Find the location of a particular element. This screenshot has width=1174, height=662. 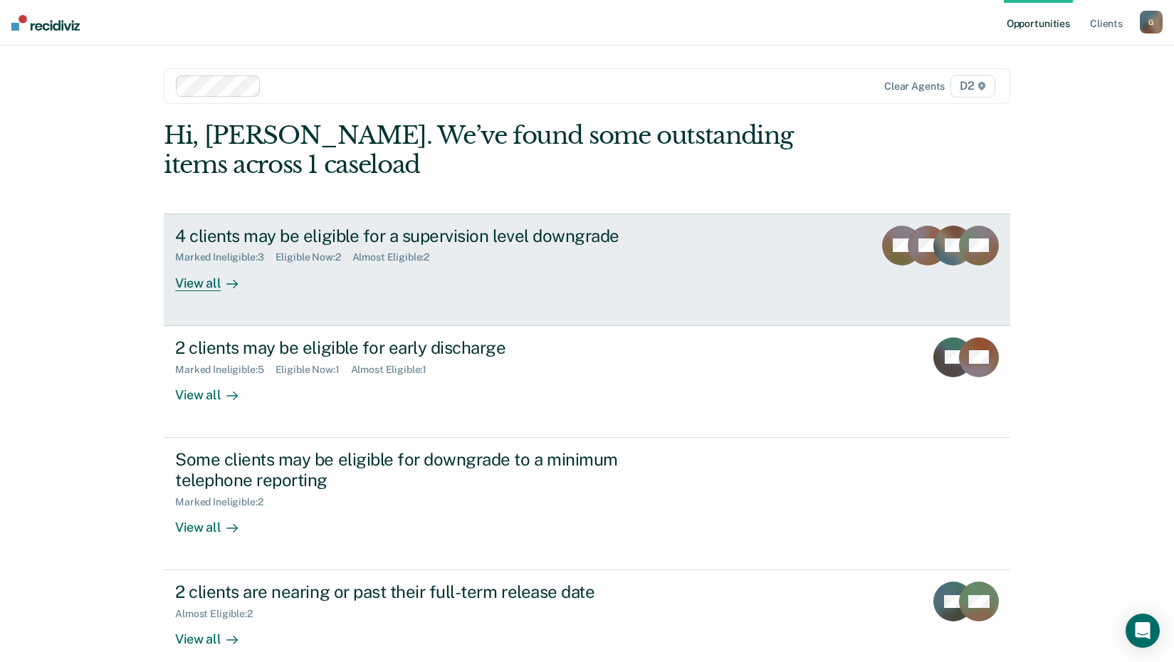

div: Some clients may be eligible for downgrade to a minimum telephone reporting is located at coordinates (425, 470).